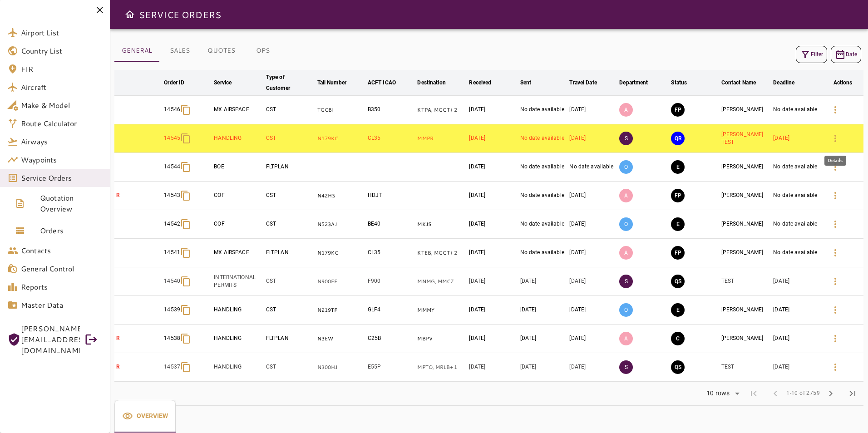 The width and height of the screenshot is (868, 433). What do you see at coordinates (391, 339) in the screenshot?
I see `td: C25B` at bounding box center [391, 339].